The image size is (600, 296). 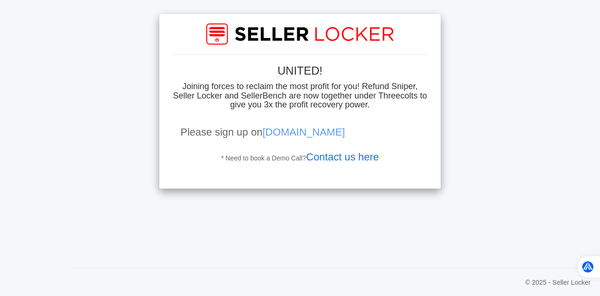 I want to click on img: Image, so click(x=300, y=34).